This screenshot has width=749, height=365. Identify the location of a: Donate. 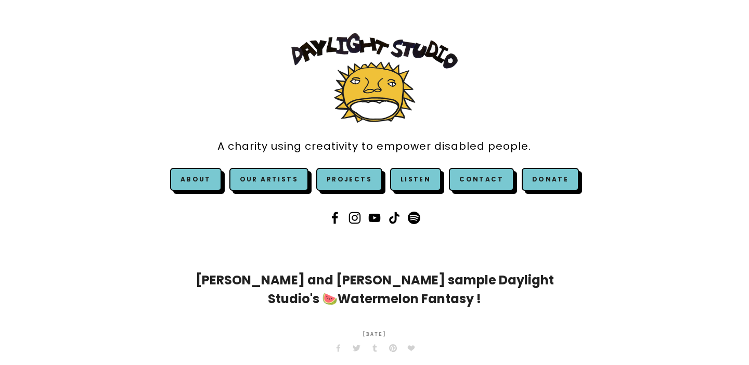
(550, 179).